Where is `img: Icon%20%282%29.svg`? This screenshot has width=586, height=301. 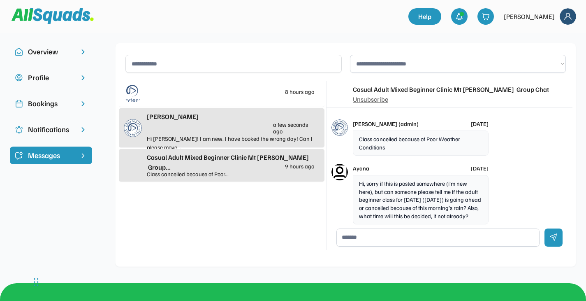 img: Icon%20%282%29.svg is located at coordinates (340, 172).